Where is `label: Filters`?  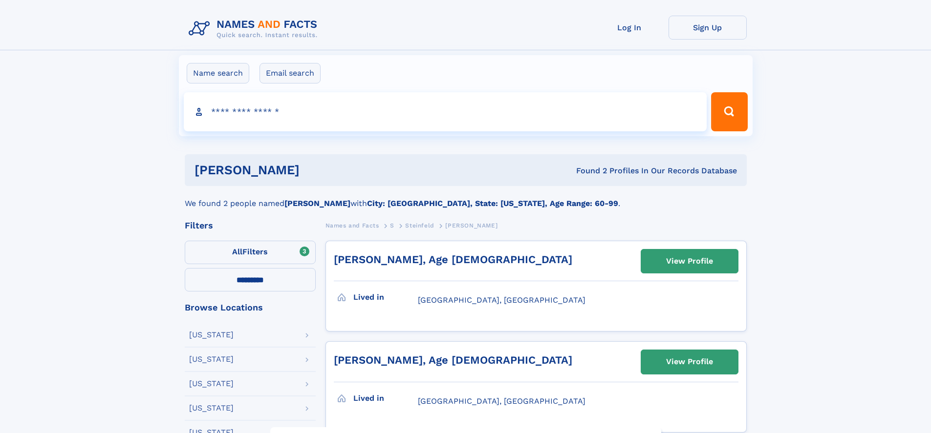
label: Filters is located at coordinates (250, 253).